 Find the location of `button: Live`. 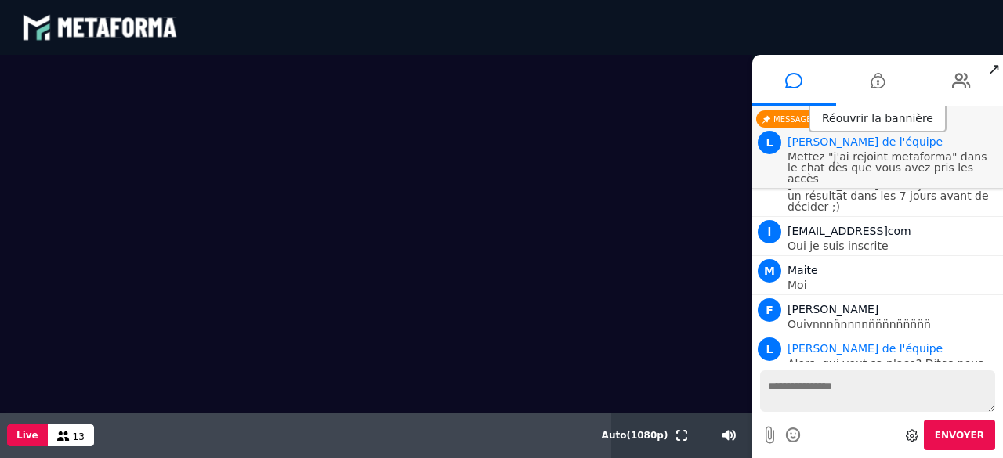

button: Live is located at coordinates (27, 435).